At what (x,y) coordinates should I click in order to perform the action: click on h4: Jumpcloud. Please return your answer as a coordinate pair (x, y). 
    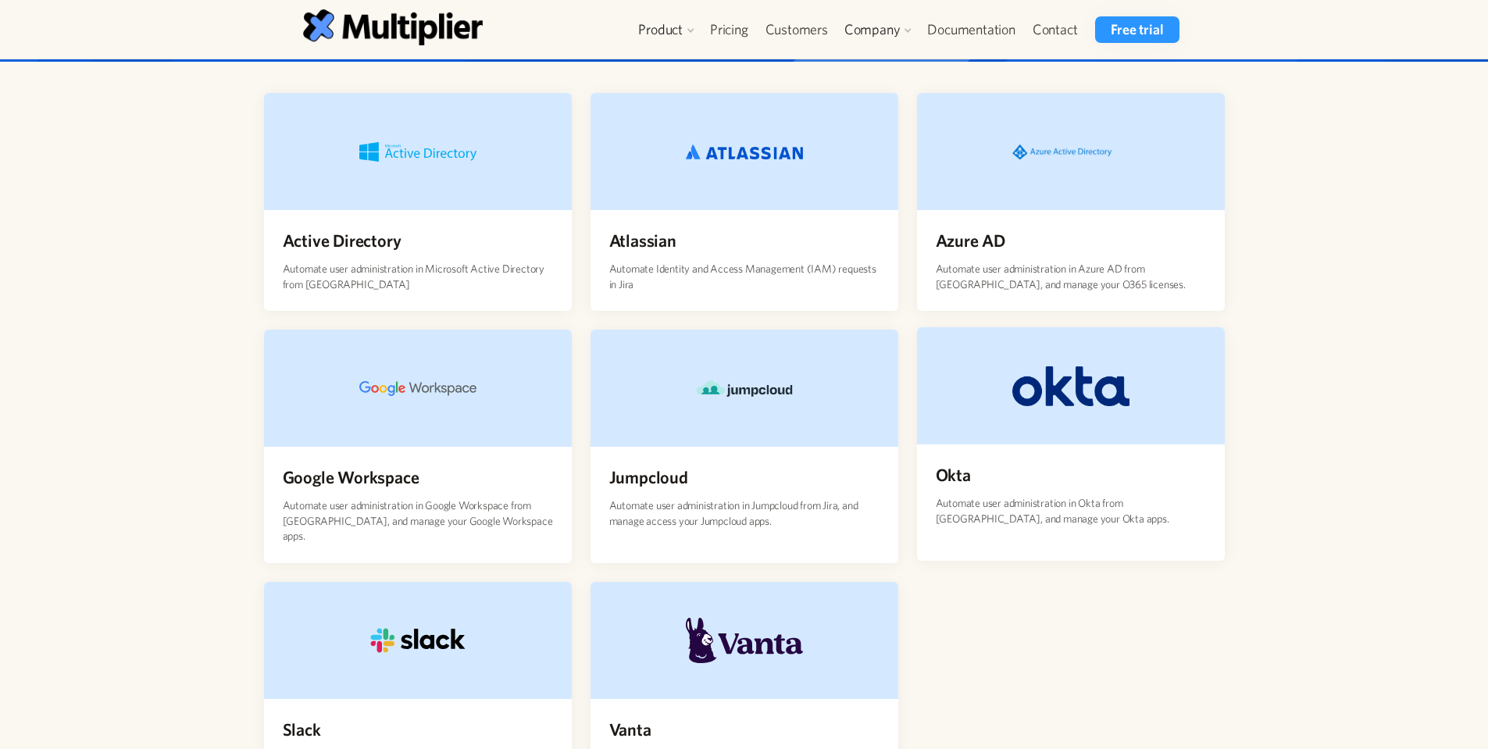
    Looking at the image, I should click on (648, 477).